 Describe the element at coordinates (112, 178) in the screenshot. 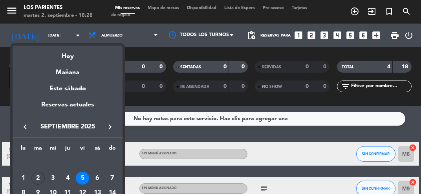

I see `div: 7` at that location.